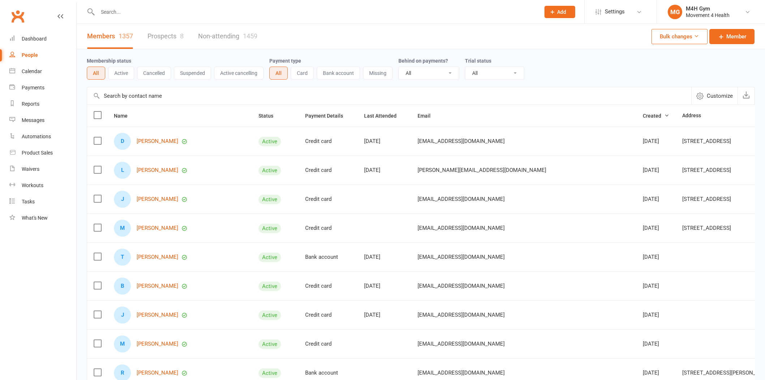 The width and height of the screenshot is (765, 380). I want to click on label: Membership status, so click(109, 61).